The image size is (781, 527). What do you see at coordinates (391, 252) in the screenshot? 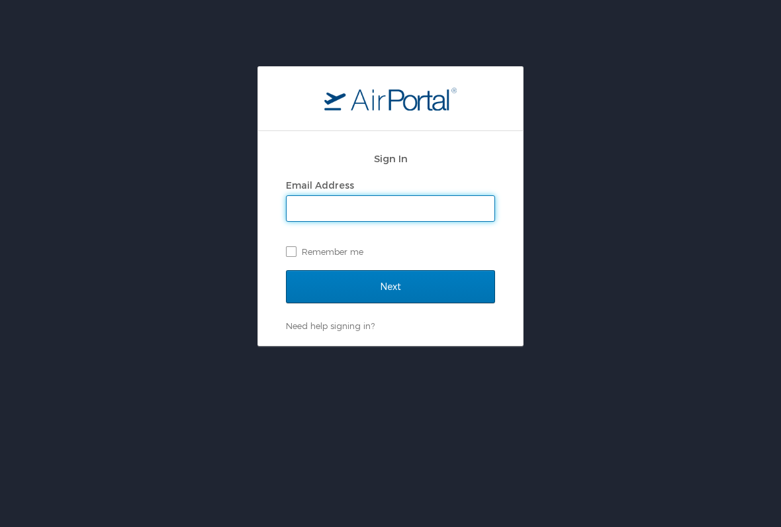
I see `label: Remember me` at bounding box center [391, 252].